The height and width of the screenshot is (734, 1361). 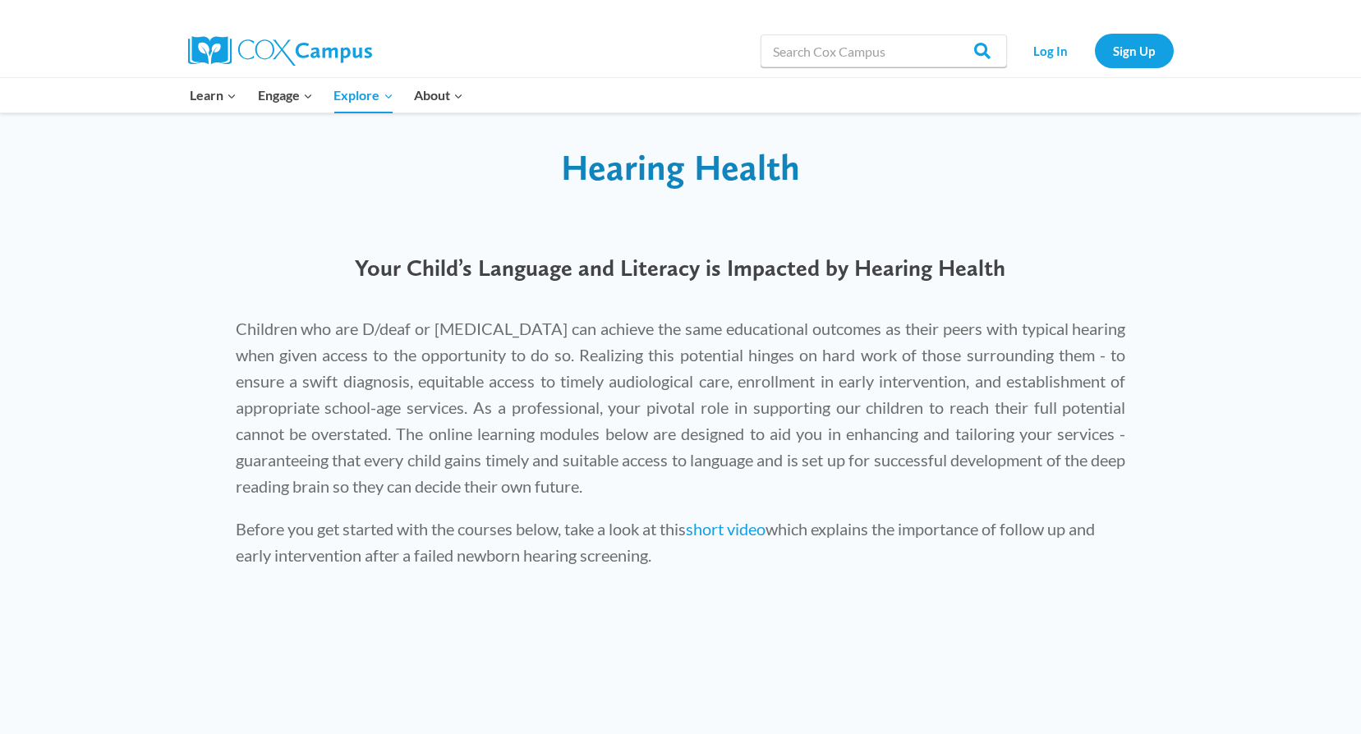 What do you see at coordinates (280, 51) in the screenshot?
I see `img: Cox Campus` at bounding box center [280, 51].